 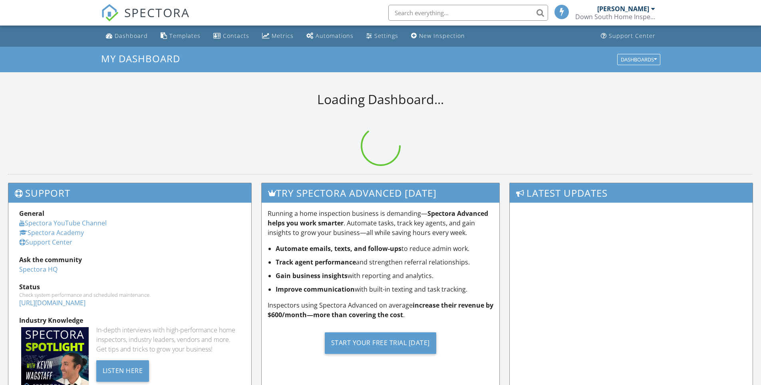 I want to click on div: Ask the community, so click(x=130, y=260).